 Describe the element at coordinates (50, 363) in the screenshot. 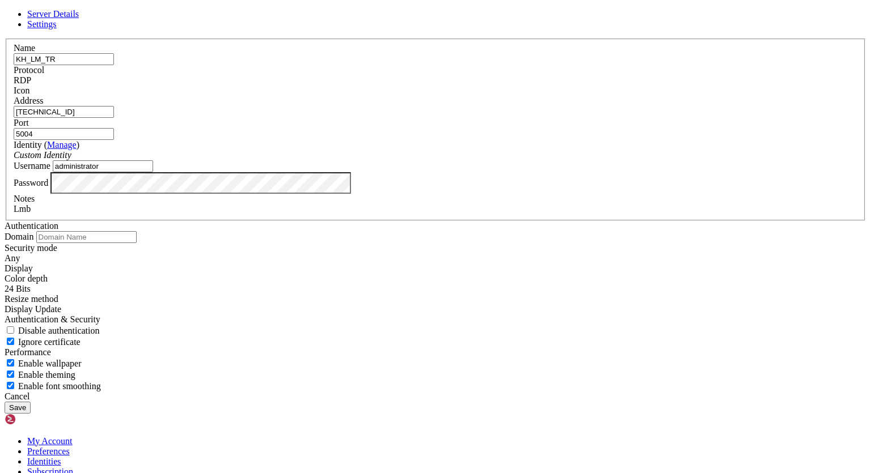

I see `span: Enable wallpaper` at that location.